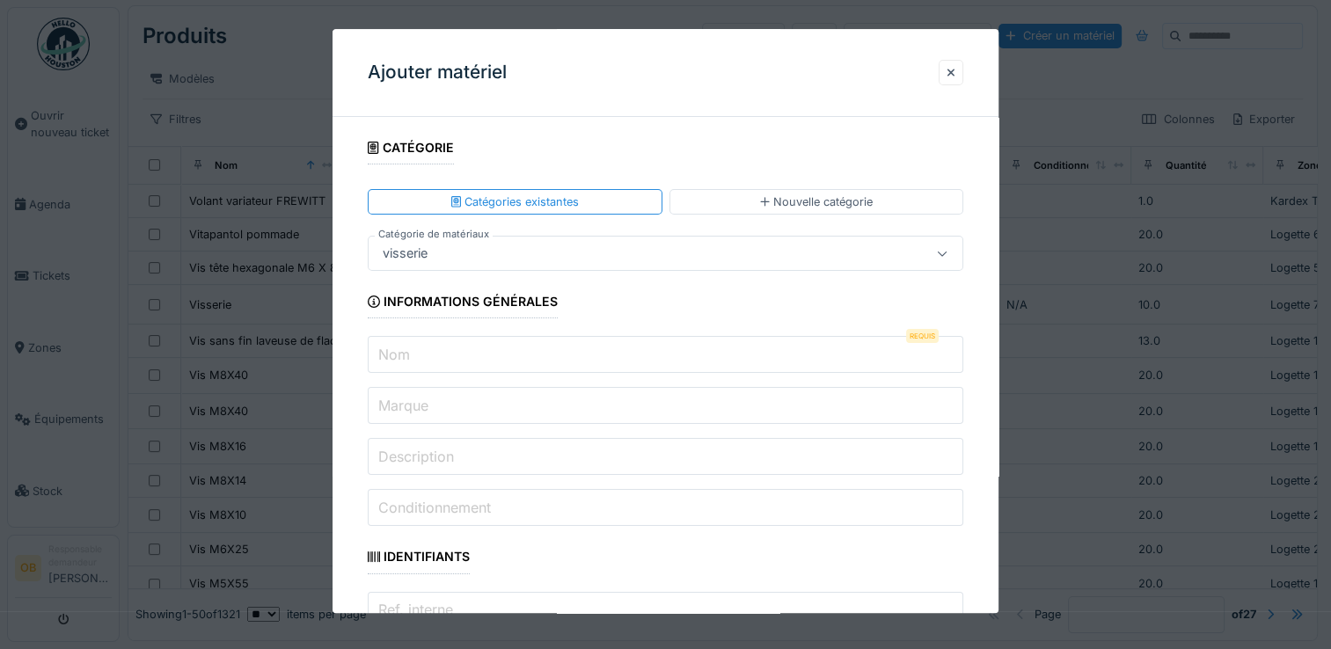  I want to click on label: Marque, so click(403, 405).